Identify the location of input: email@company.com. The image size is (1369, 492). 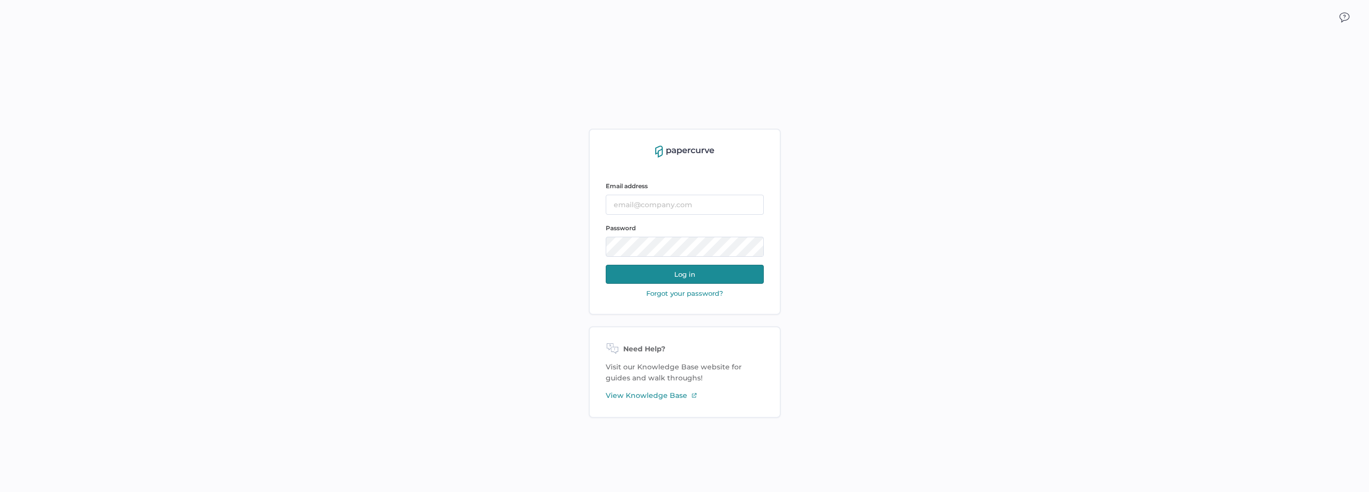
(685, 205).